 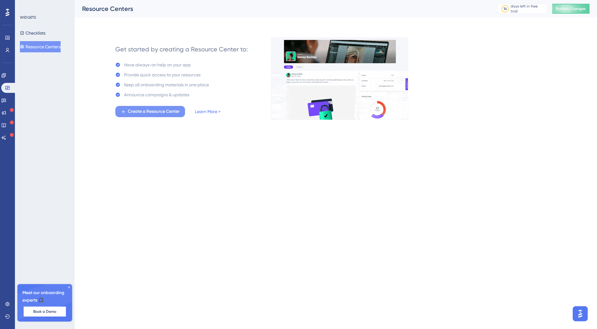 What do you see at coordinates (571, 9) in the screenshot?
I see `span: Publish Changes` at bounding box center [571, 9].